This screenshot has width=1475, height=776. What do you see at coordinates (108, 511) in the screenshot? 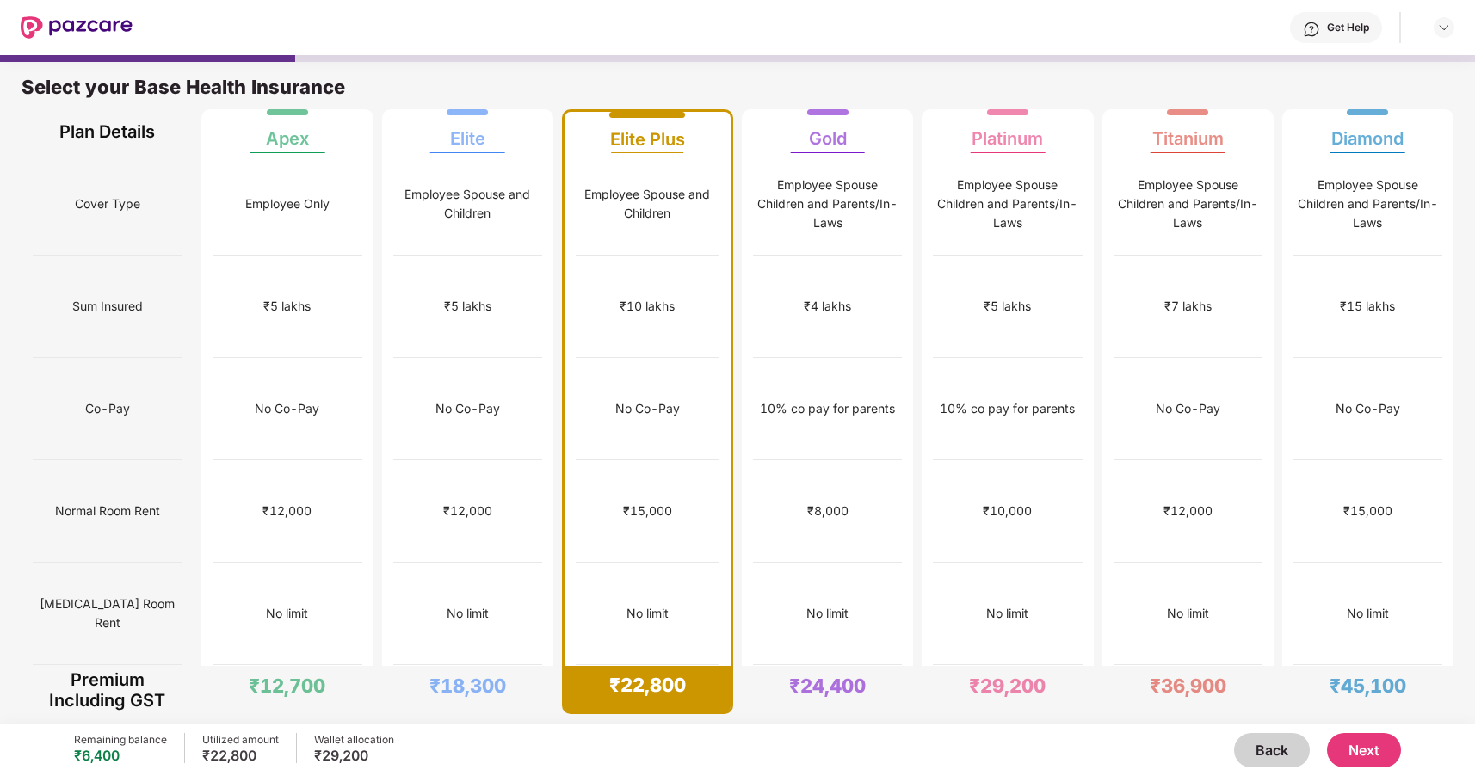
I see `span: Normal Room Rent` at bounding box center [108, 511].